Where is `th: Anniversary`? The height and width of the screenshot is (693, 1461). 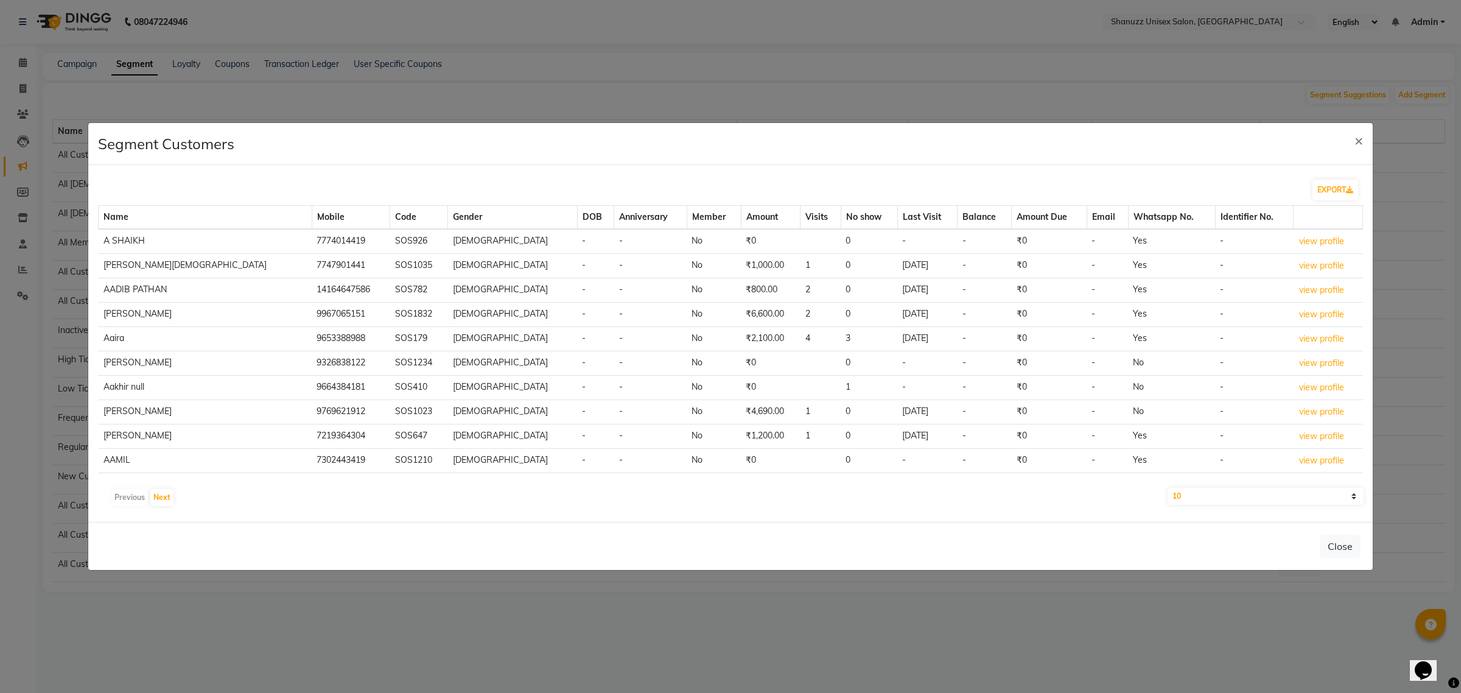 th: Anniversary is located at coordinates (651, 217).